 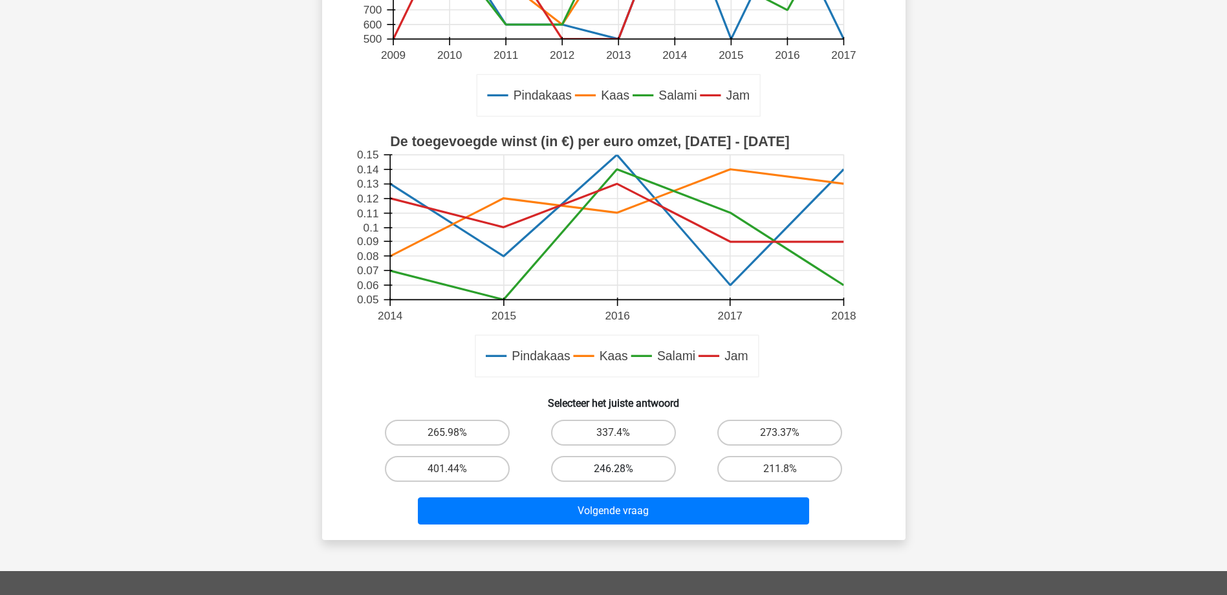 I want to click on text: 0.09, so click(x=367, y=241).